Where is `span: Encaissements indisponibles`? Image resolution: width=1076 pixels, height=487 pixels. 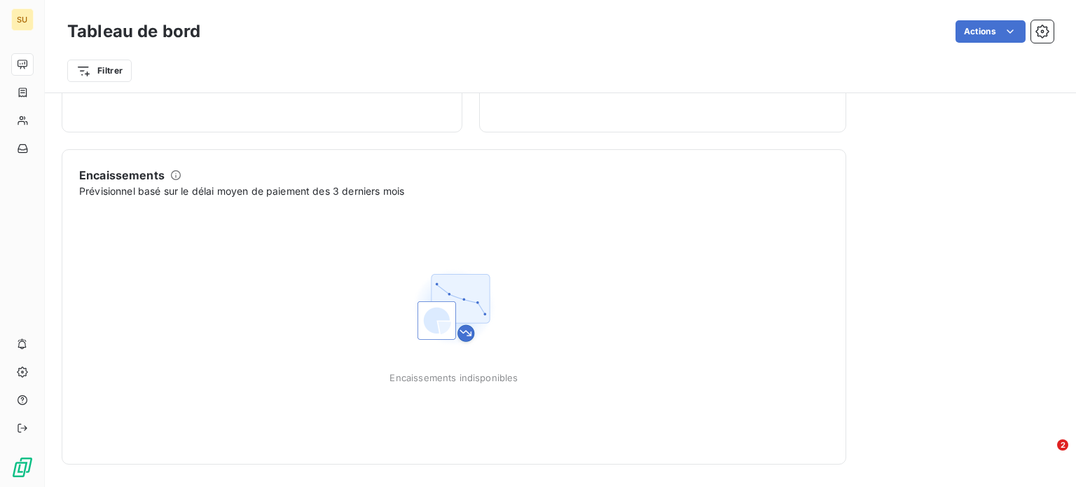 span: Encaissements indisponibles is located at coordinates (453, 378).